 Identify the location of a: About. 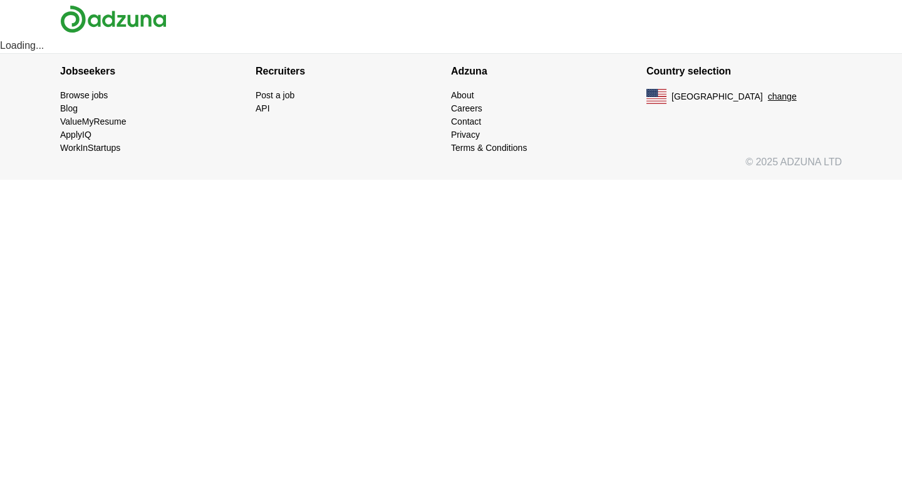
(462, 95).